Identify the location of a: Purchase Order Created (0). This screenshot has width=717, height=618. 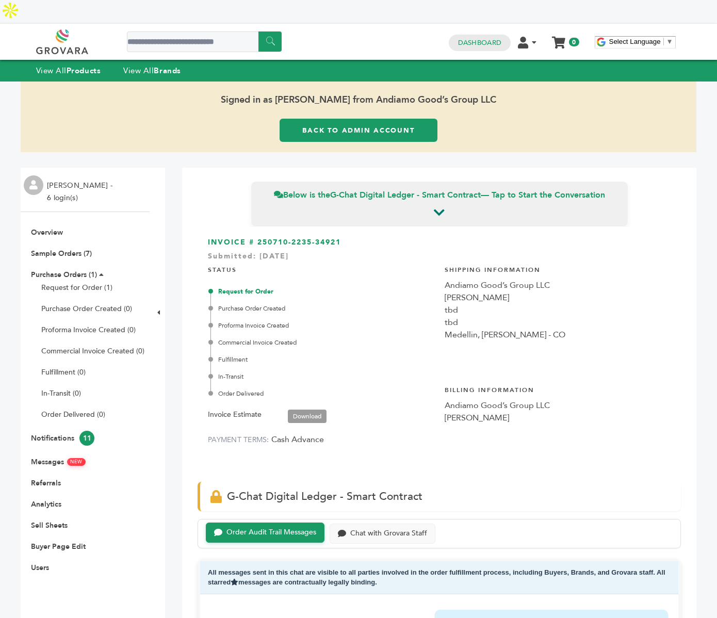
(87, 309).